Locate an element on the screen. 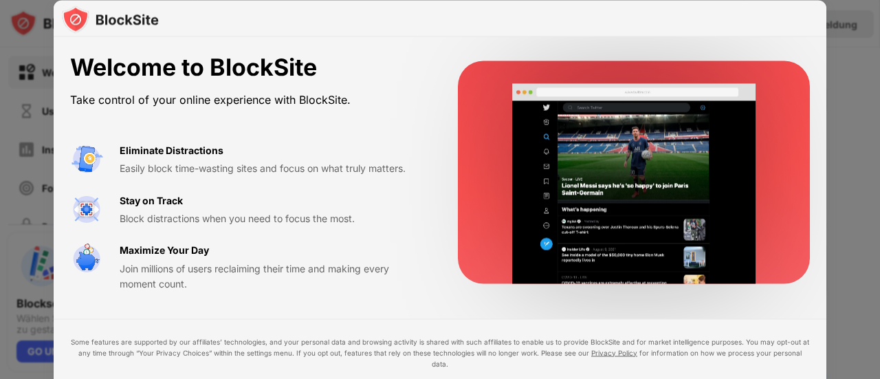 The height and width of the screenshot is (379, 880). div: Some features are supported by our affiliates’ technologies, and your personal data and browsing ... is located at coordinates (440, 352).